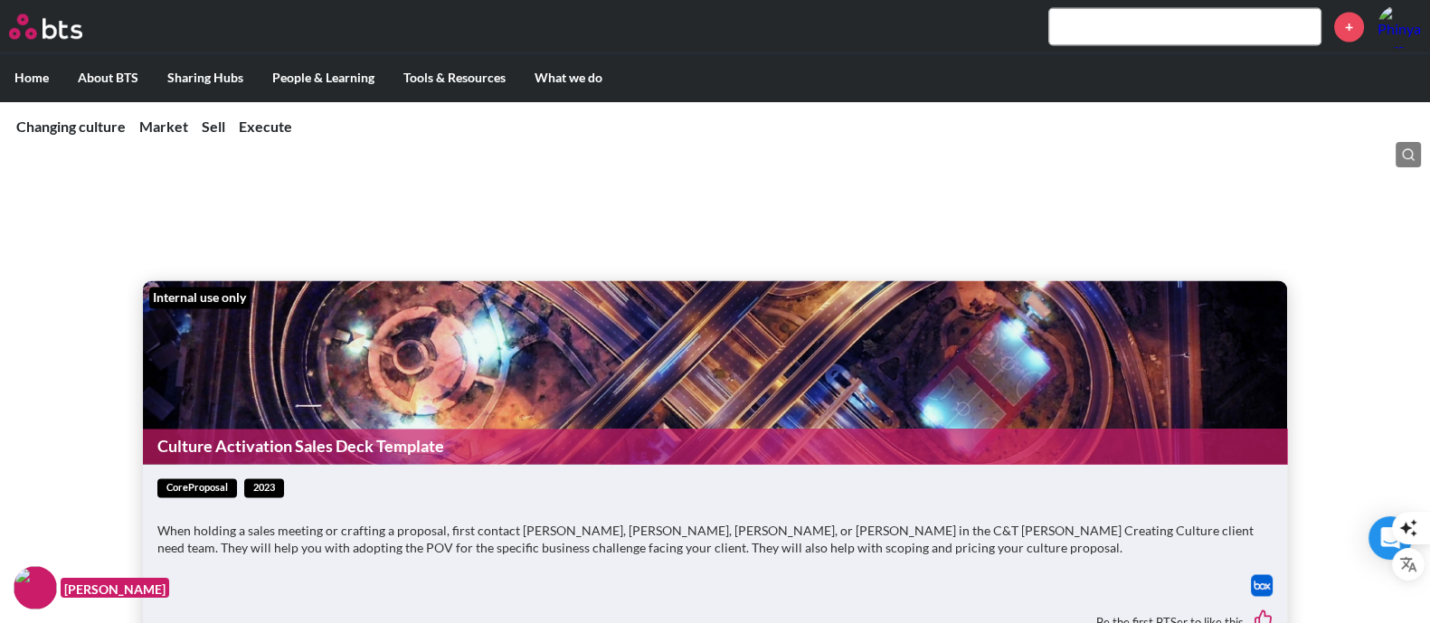 The width and height of the screenshot is (1430, 623). What do you see at coordinates (568, 78) in the screenshot?
I see `label: What we do` at bounding box center [568, 78].